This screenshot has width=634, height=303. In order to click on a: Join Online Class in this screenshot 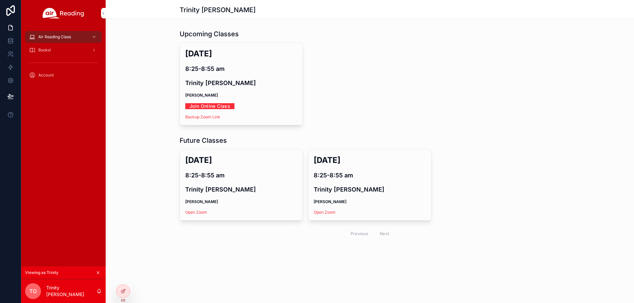, I will do `click(210, 106)`.